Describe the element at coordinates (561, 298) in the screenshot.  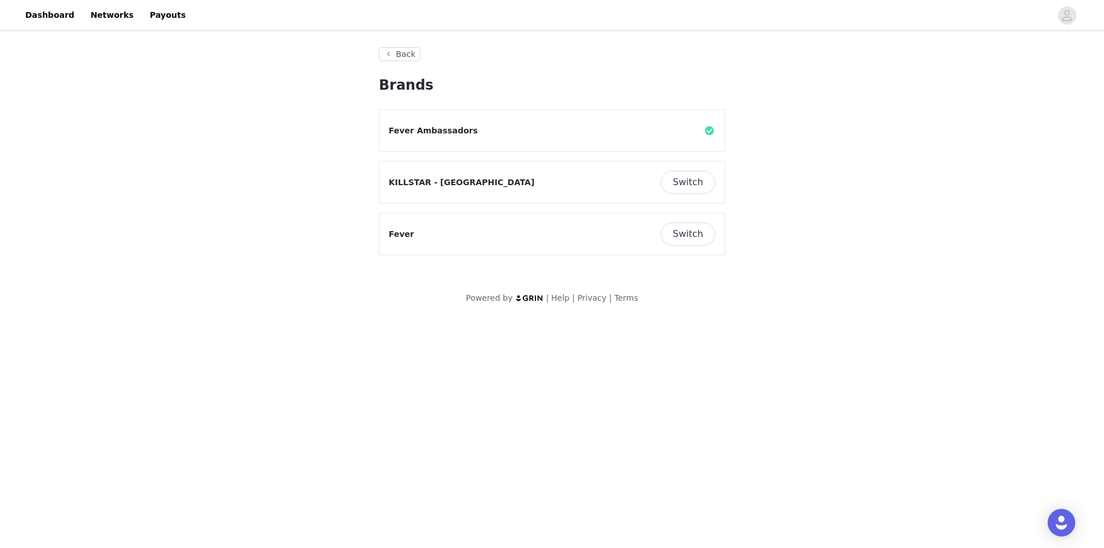
I see `a: Help` at that location.